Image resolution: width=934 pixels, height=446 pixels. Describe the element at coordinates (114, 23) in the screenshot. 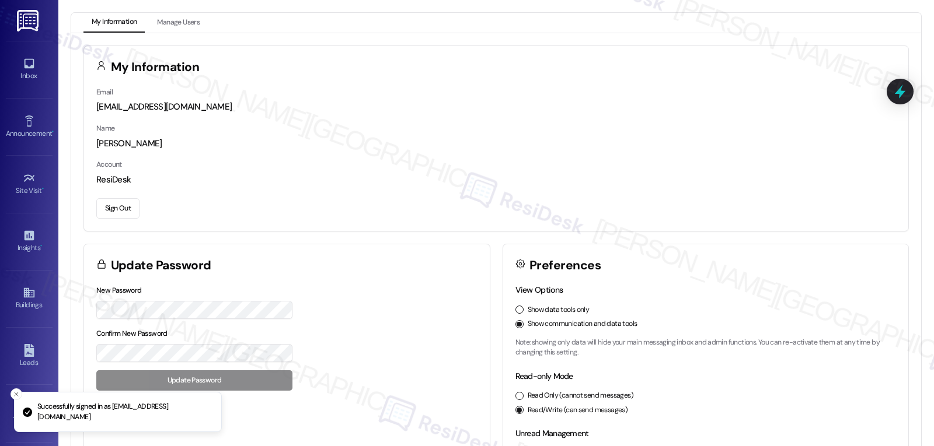

I see `button: My Information` at that location.